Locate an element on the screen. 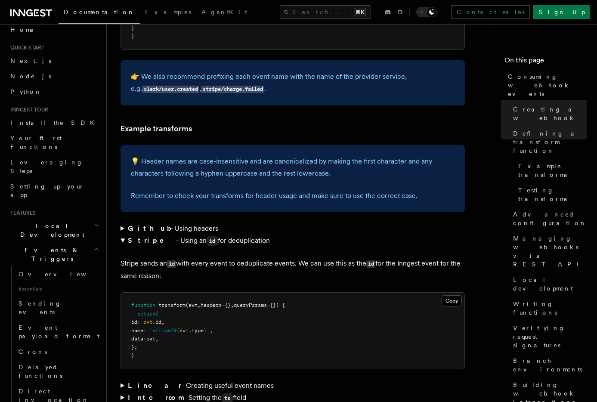  span: `stripe/ is located at coordinates (161, 330).